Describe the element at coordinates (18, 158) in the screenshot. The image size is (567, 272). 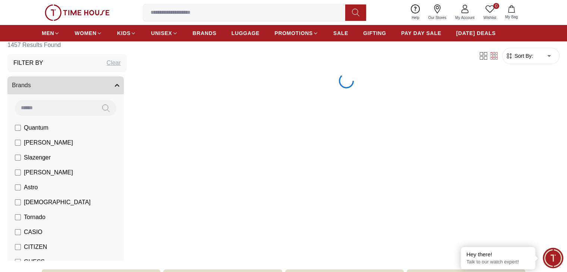
I see `input: Slazenger` at that location.